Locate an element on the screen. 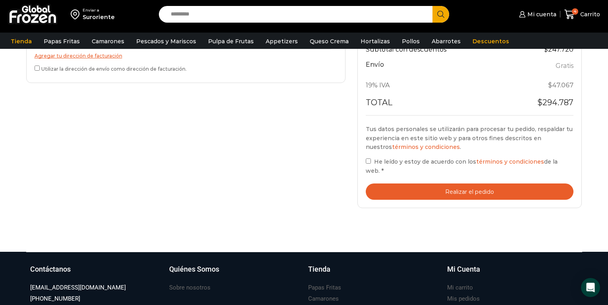 Image resolution: width=608 pixels, height=305 pixels. a: Pescados y Mariscos is located at coordinates (166, 41).